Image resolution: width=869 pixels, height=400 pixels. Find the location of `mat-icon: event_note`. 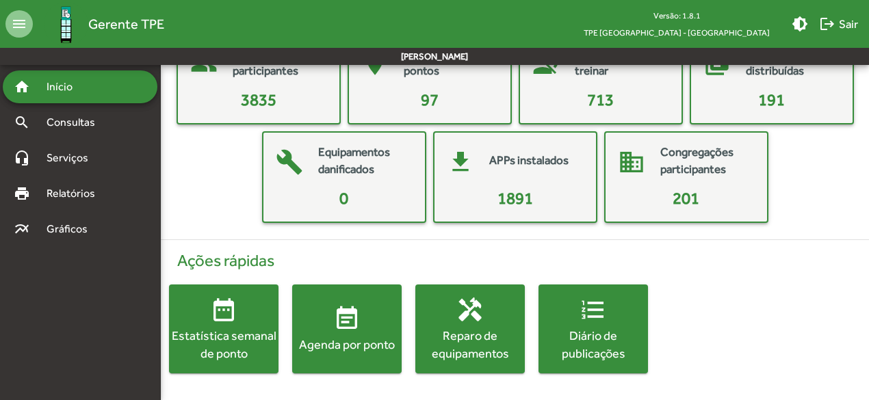

mat-icon: event_note is located at coordinates (347, 319).